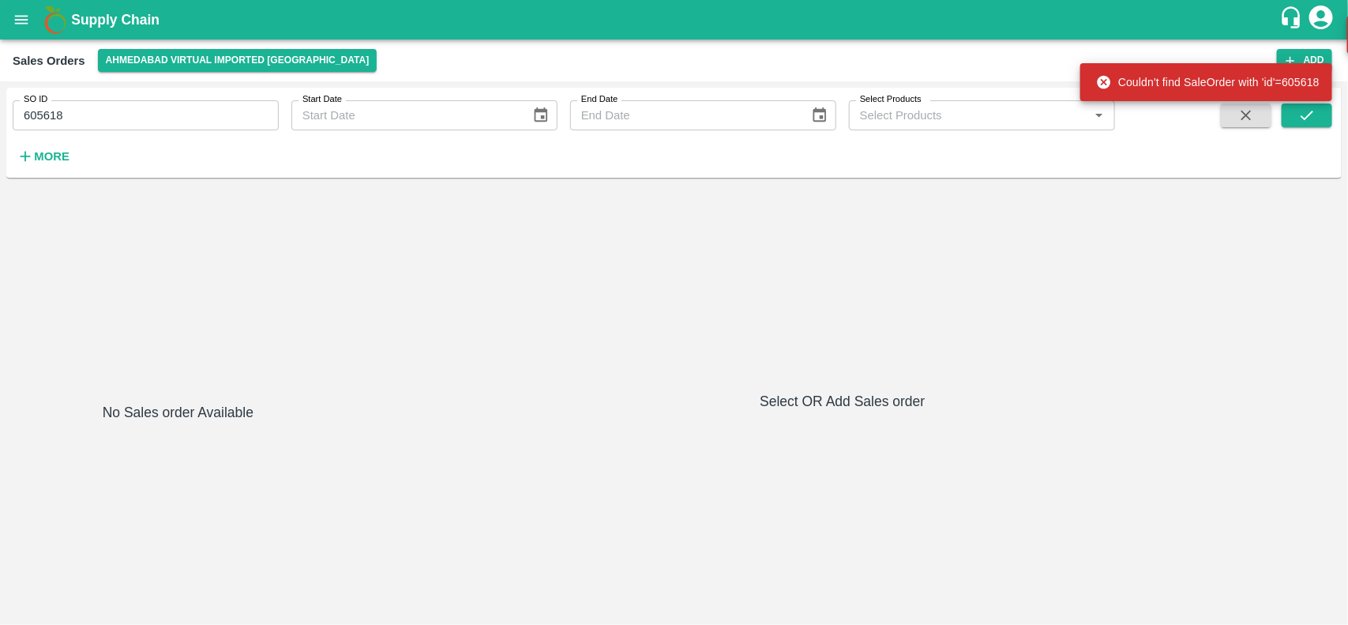 This screenshot has height=625, width=1348. What do you see at coordinates (969, 115) in the screenshot?
I see `input: Select Products` at bounding box center [969, 115].